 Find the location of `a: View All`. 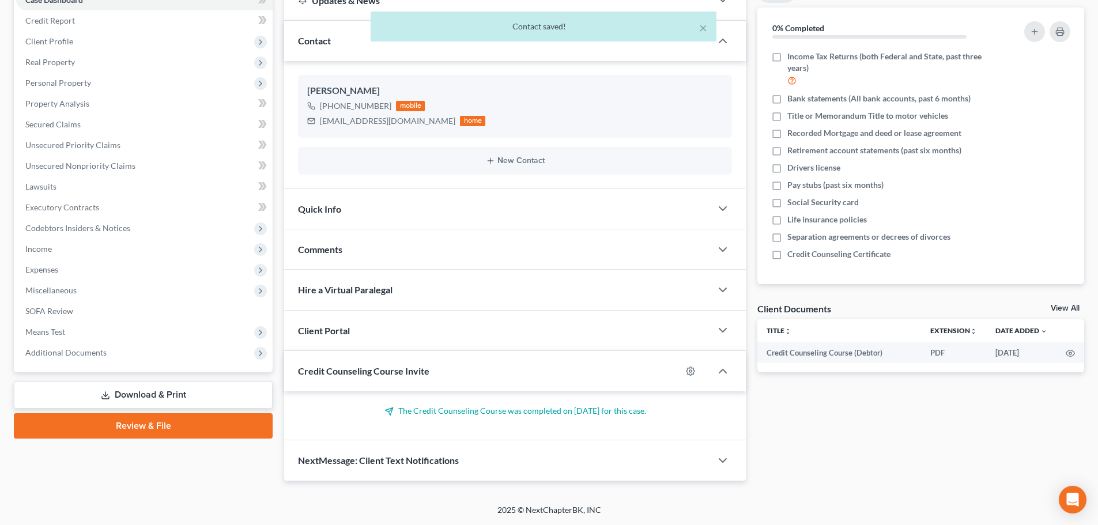

a: View All is located at coordinates (1066, 308).